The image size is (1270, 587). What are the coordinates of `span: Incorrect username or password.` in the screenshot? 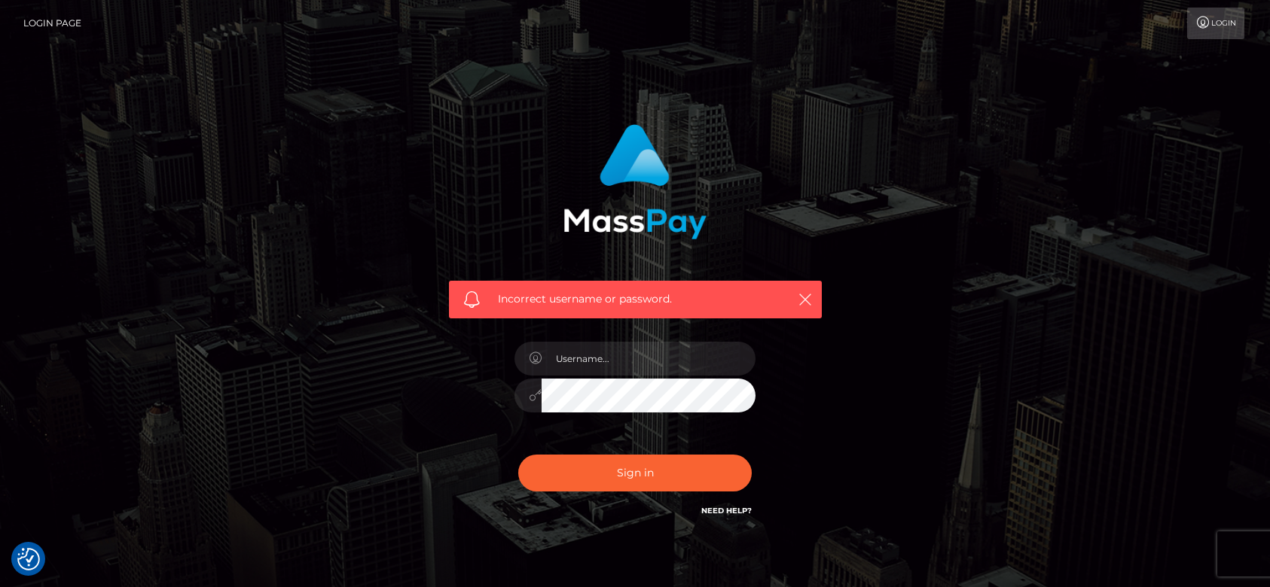 It's located at (635, 299).